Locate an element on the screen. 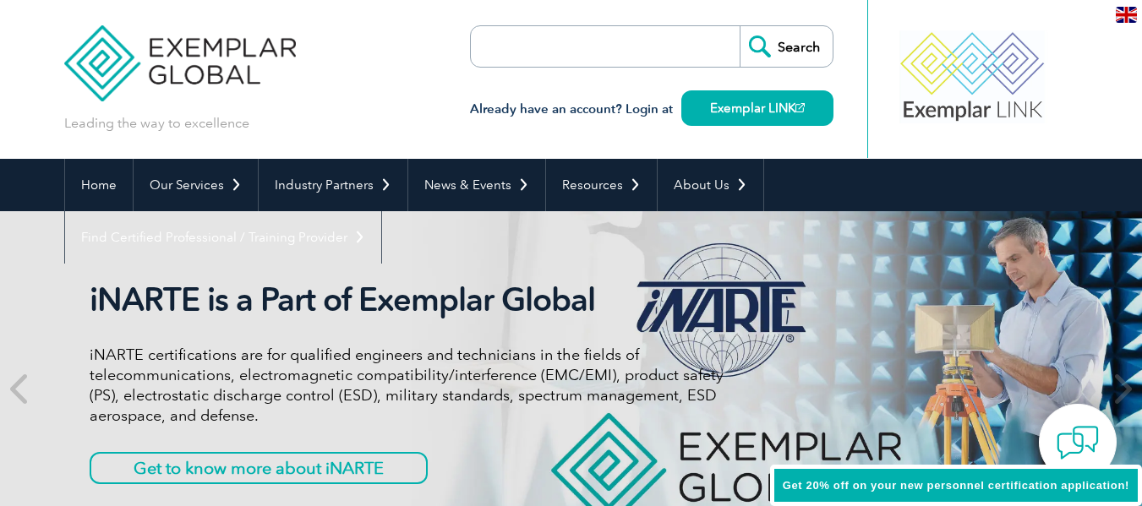 The image size is (1142, 506). input: Search is located at coordinates (786, 46).